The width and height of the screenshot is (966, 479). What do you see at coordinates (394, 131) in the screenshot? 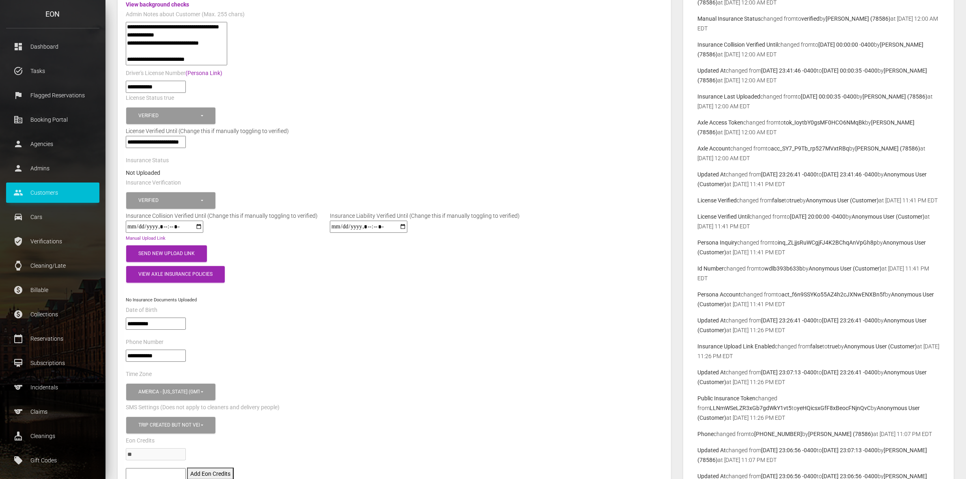
I see `div: License Verified Until (Change this if manually toggling to verified)` at bounding box center [394, 131].